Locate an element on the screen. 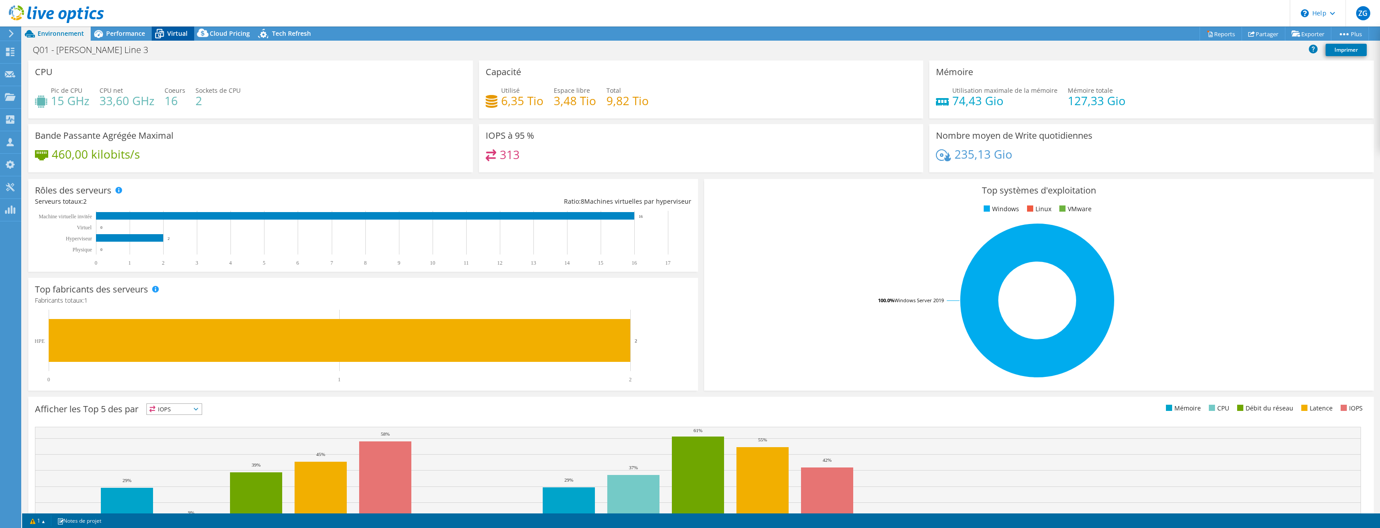 This screenshot has height=528, width=1380. svg: \n is located at coordinates (1304, 13).